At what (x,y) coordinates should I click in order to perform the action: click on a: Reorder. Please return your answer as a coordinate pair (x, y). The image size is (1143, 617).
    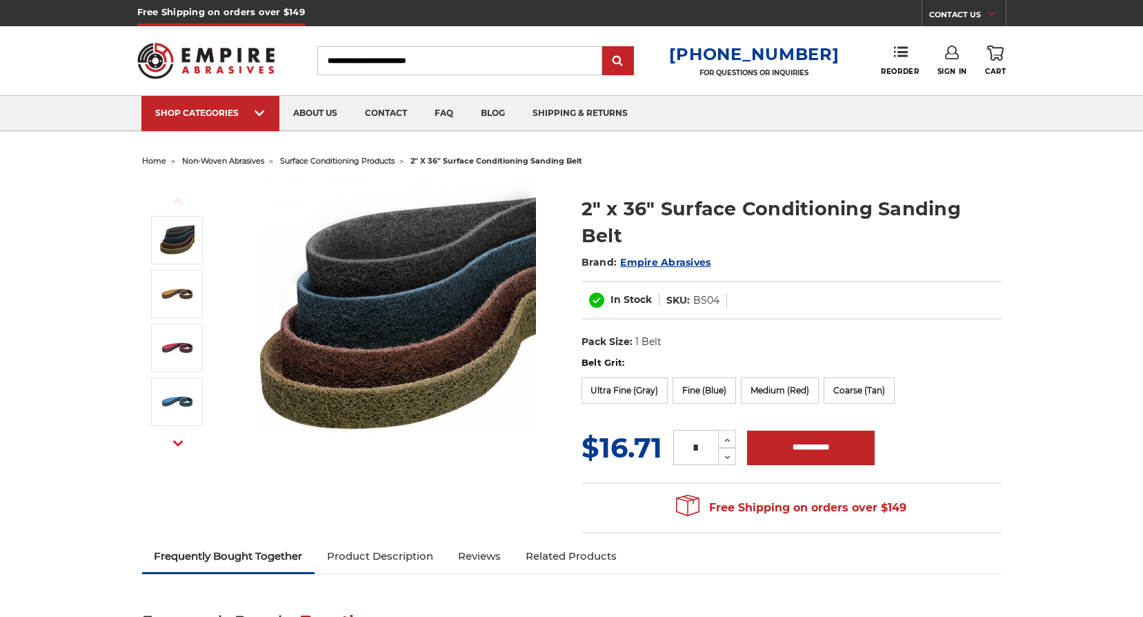
    Looking at the image, I should click on (899, 60).